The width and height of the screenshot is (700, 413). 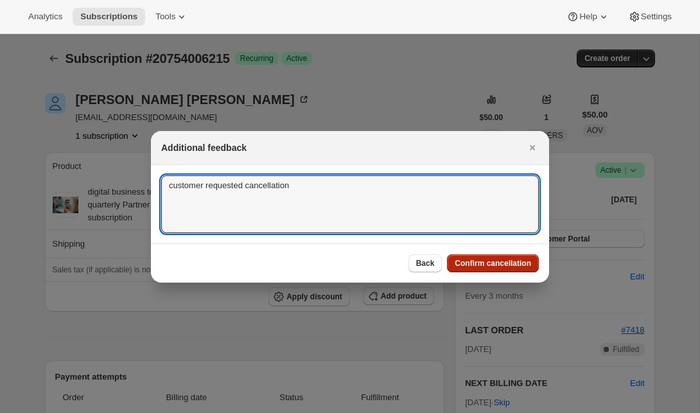 I want to click on button: Close, so click(x=533, y=148).